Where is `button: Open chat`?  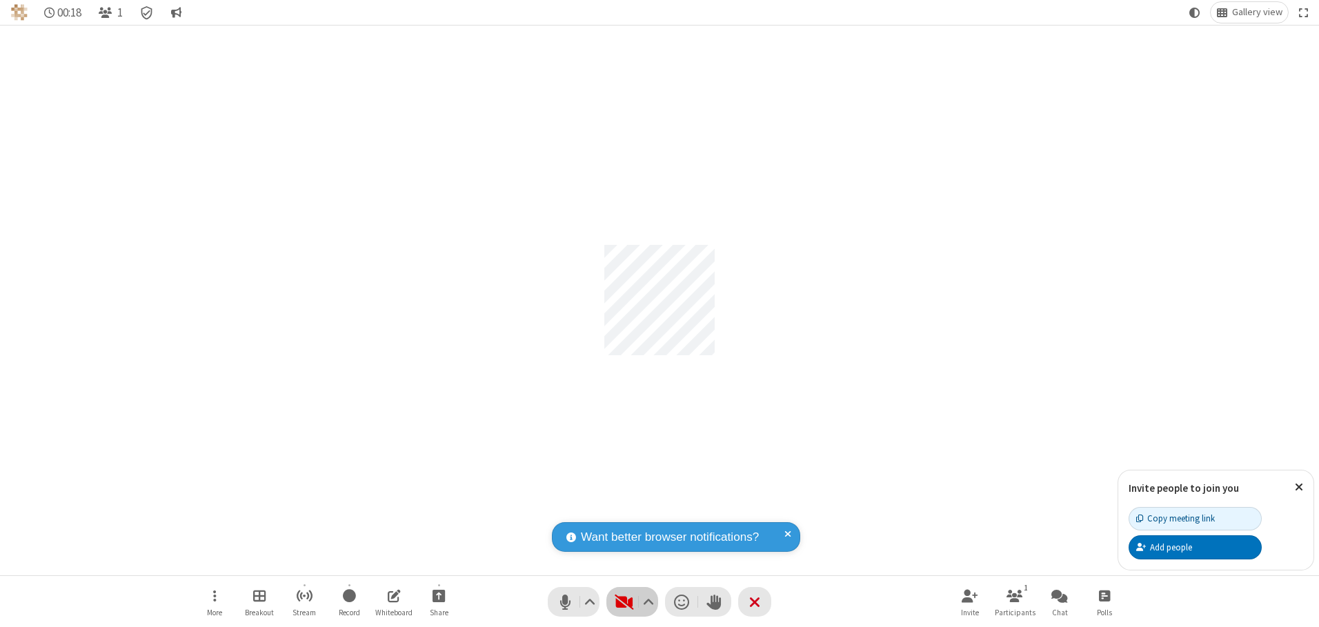 button: Open chat is located at coordinates (1059, 601).